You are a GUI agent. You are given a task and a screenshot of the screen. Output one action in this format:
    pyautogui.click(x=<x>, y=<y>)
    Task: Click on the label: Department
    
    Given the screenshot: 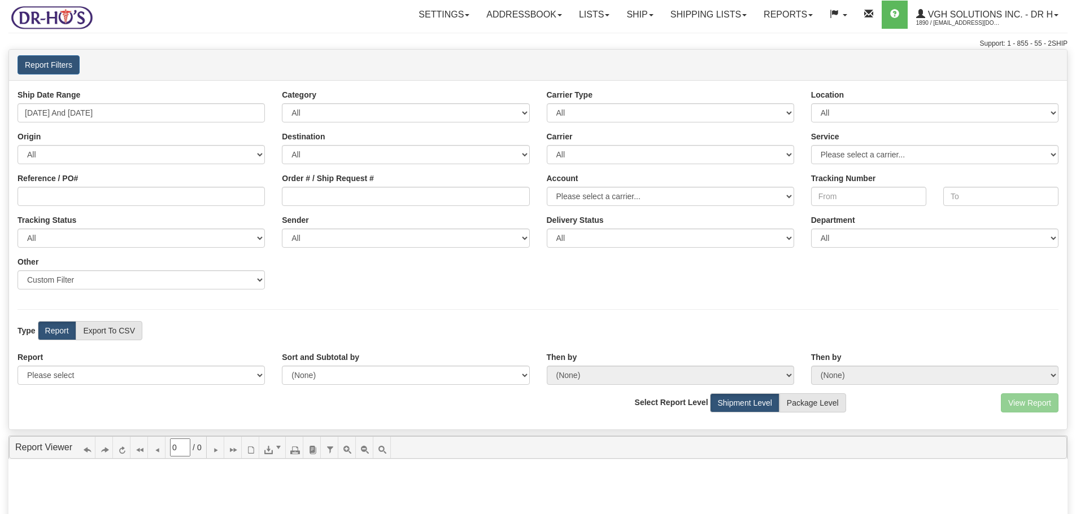 What is the action you would take?
    pyautogui.click(x=833, y=220)
    